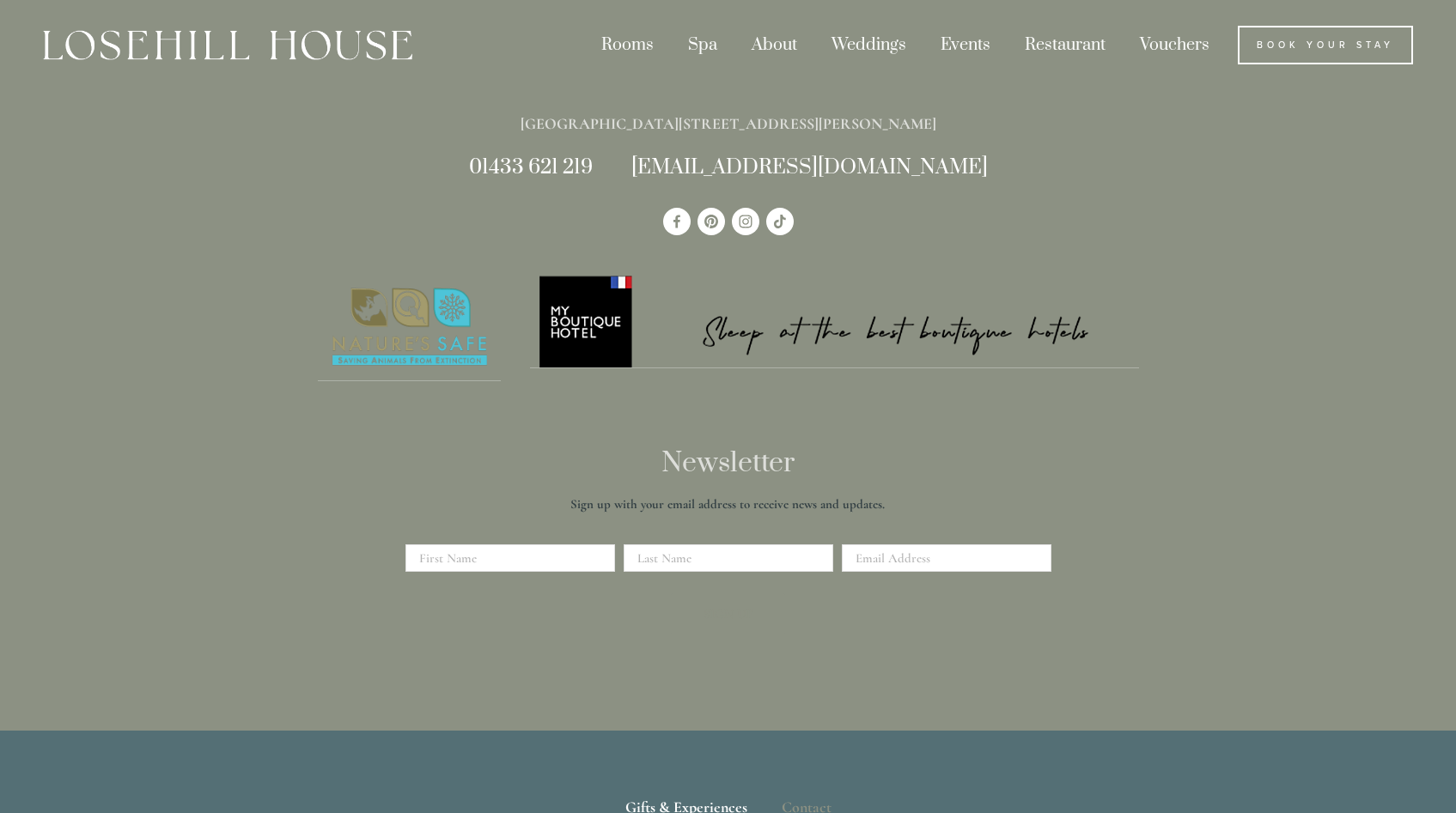  What do you see at coordinates (728, 558) in the screenshot?
I see `input: Last Name` at bounding box center [728, 558].